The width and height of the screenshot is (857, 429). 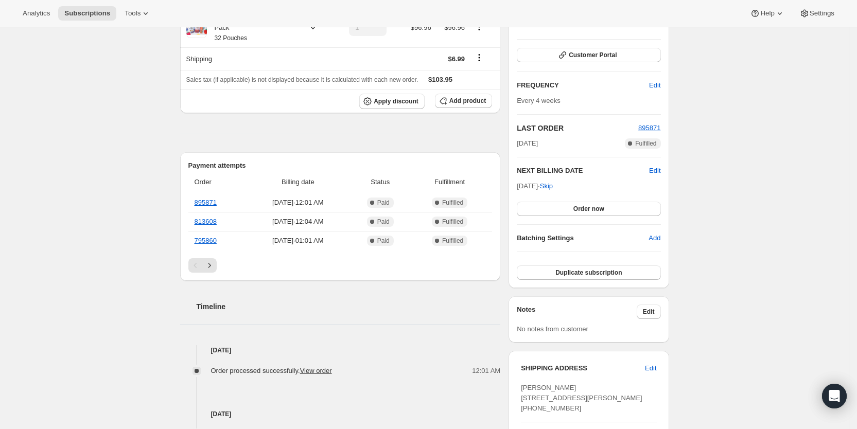 What do you see at coordinates (479, 58) in the screenshot?
I see `button: Shipping actions` at bounding box center [479, 58].